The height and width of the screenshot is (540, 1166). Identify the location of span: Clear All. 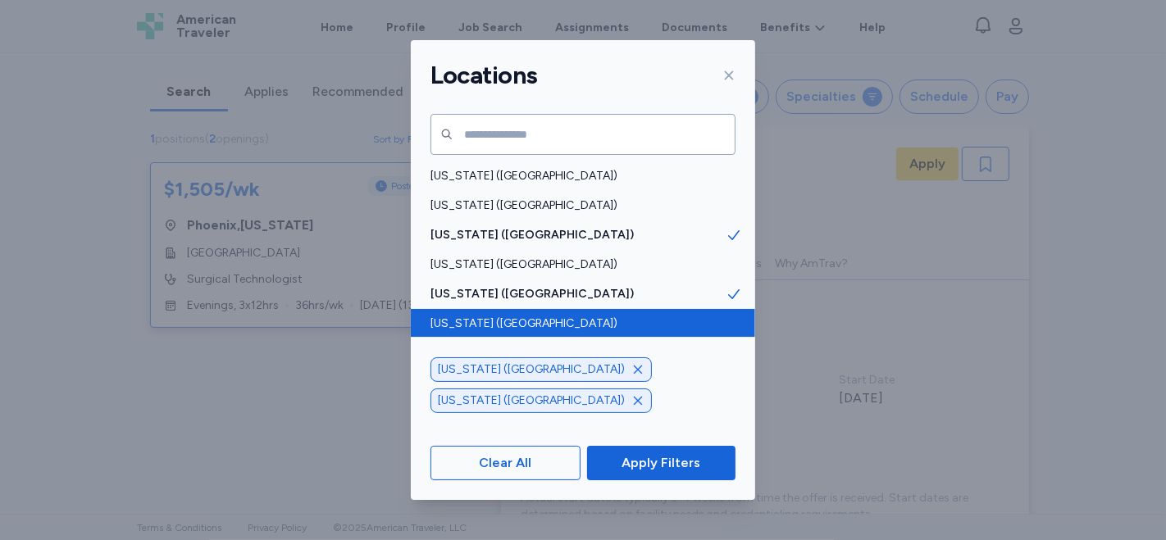
(505, 463).